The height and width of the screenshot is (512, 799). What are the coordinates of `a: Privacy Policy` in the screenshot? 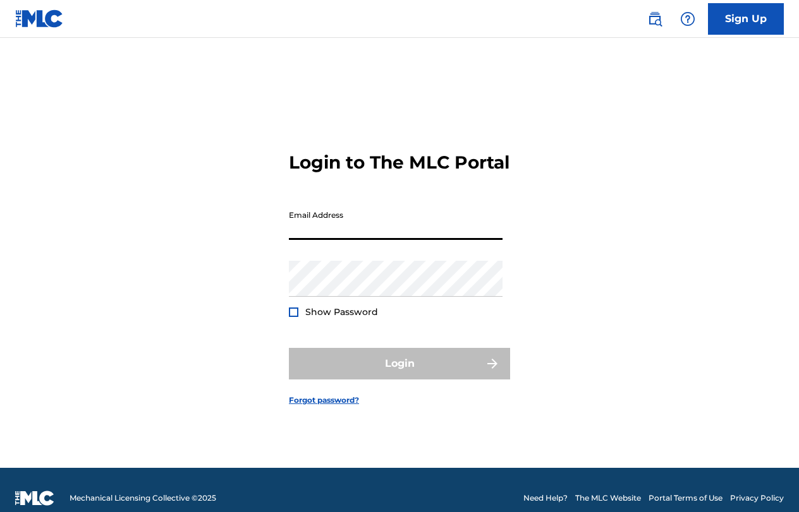 It's located at (756, 499).